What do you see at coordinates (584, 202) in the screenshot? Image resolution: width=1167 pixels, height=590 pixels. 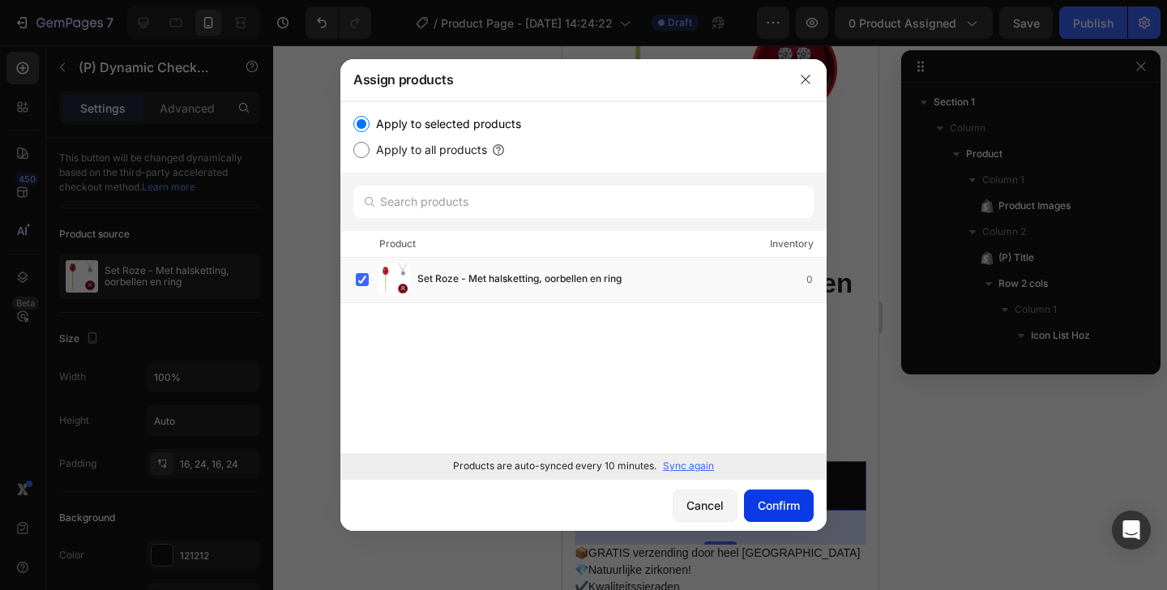 I see `input: Search products` at bounding box center [584, 202].